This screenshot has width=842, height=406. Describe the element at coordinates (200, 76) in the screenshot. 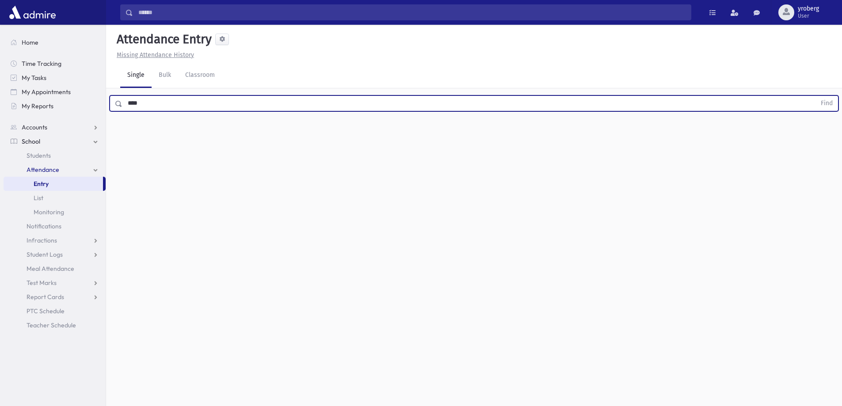

I see `a: Classroom` at that location.